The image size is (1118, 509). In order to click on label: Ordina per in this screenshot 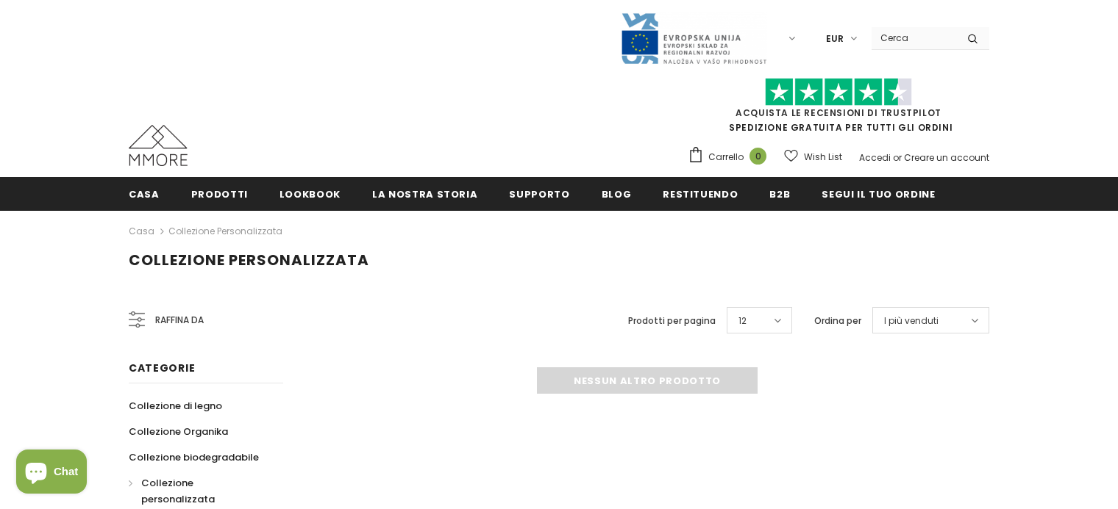, I will do `click(837, 321)`.